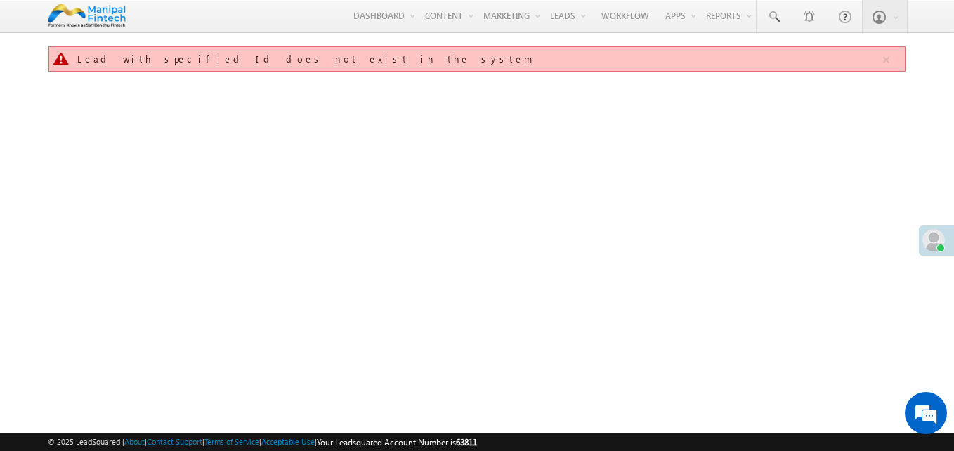 Image resolution: width=954 pixels, height=451 pixels. I want to click on a: Contact Support, so click(174, 441).